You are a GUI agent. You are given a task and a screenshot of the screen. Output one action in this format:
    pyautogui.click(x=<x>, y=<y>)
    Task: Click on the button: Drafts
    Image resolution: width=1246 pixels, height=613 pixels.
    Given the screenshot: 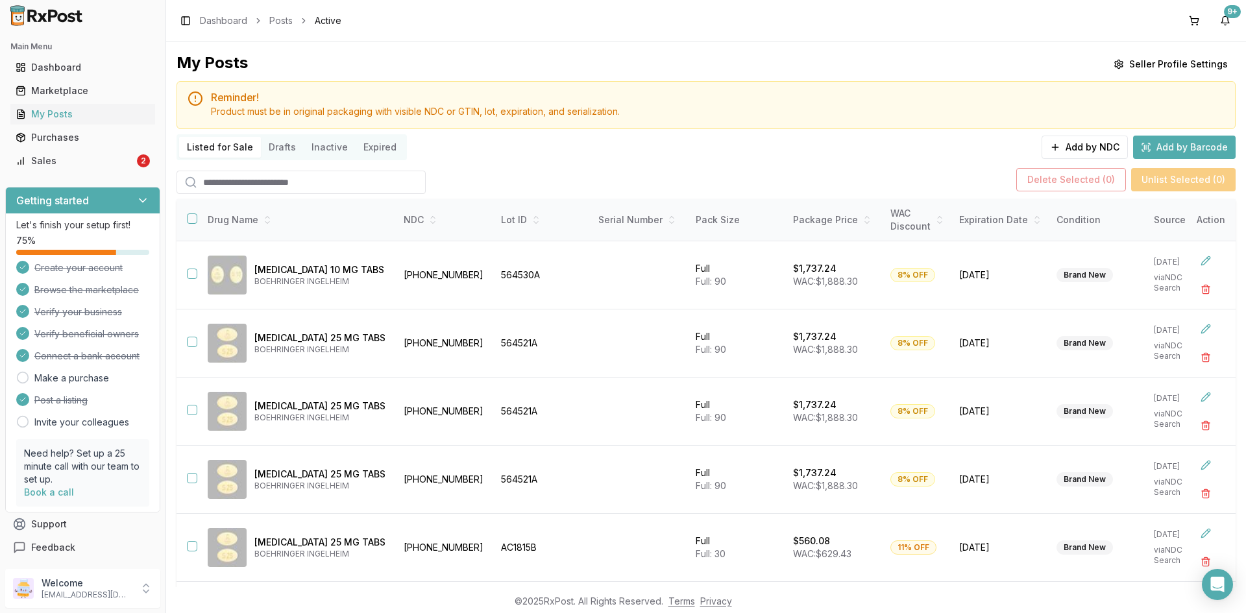 What is the action you would take?
    pyautogui.click(x=282, y=147)
    